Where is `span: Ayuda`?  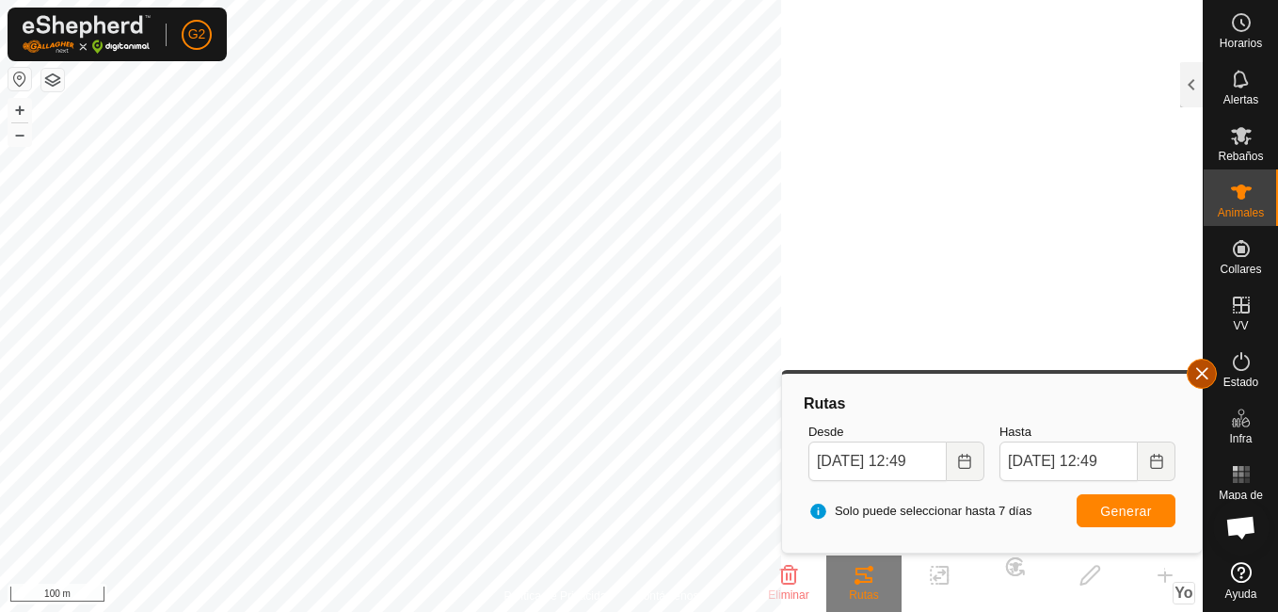
span: Ayuda is located at coordinates (1241, 594).